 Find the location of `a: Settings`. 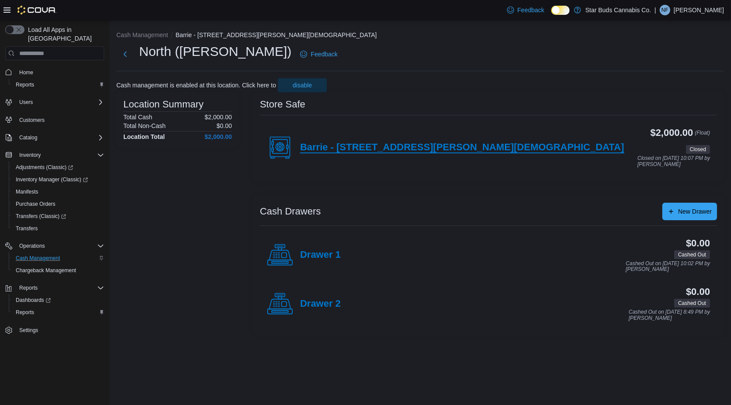

a: Settings is located at coordinates (28, 331).